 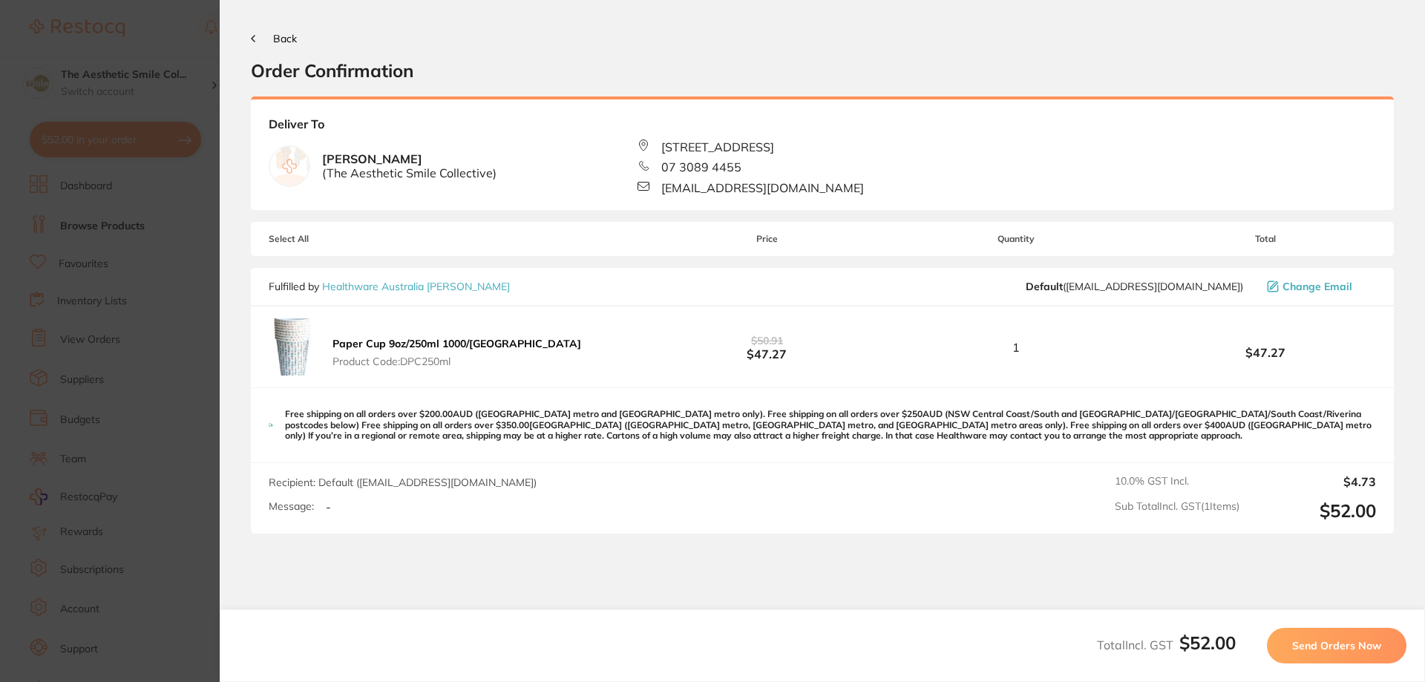 I want to click on span: 10.0 % GST Incl., so click(x=1177, y=482).